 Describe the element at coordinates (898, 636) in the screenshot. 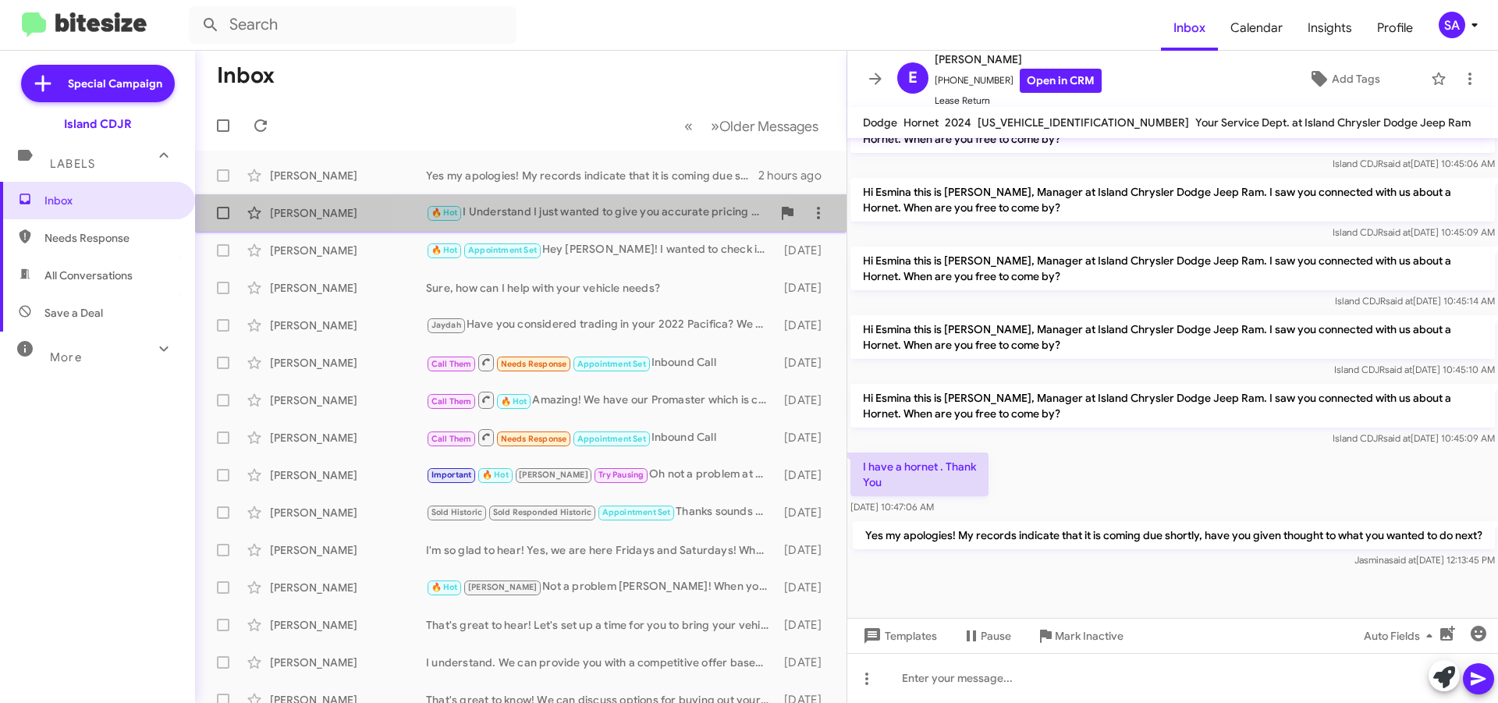

I see `button: Templates` at that location.